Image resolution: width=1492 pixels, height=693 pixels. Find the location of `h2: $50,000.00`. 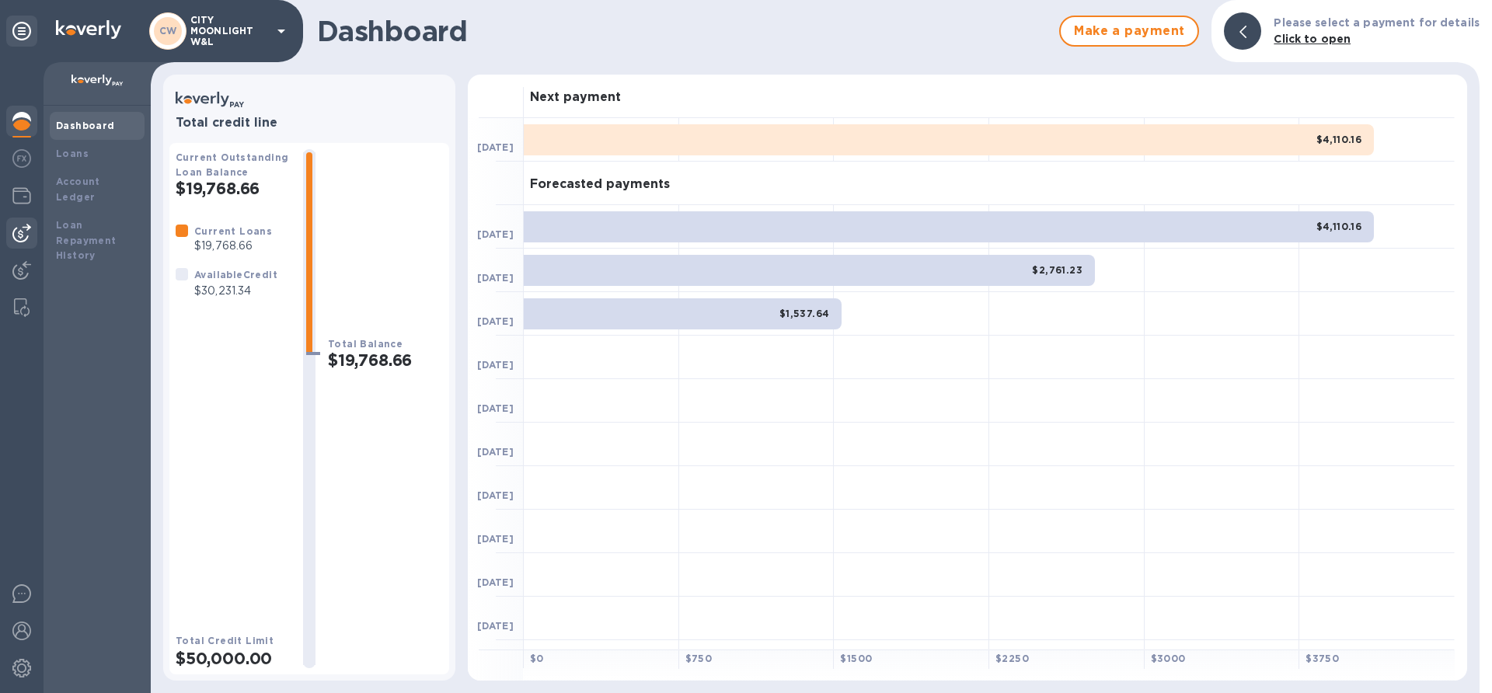

h2: $50,000.00 is located at coordinates (233, 658).